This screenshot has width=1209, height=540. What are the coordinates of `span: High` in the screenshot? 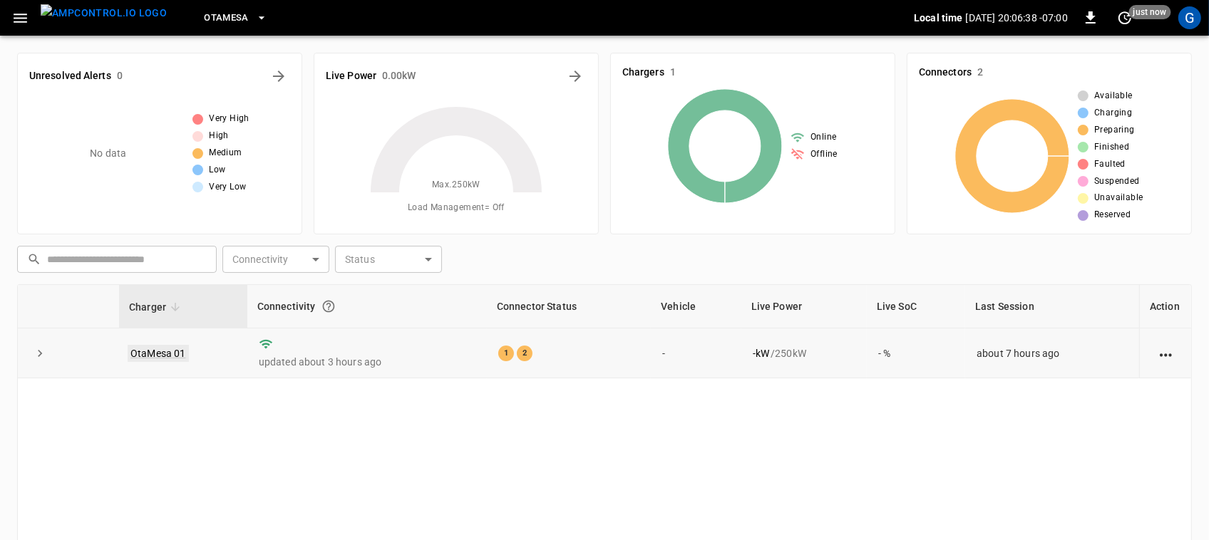 It's located at (219, 136).